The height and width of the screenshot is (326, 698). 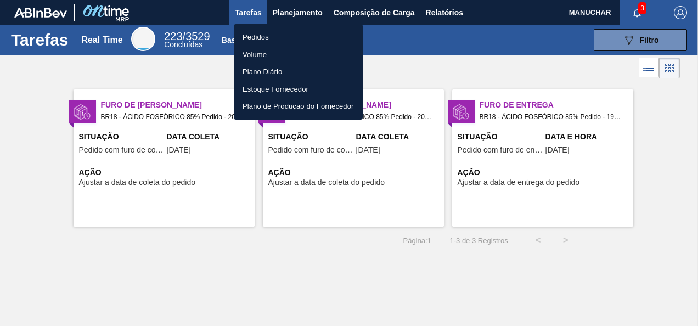 I want to click on li: Plano de Produção do Fornecedor, so click(x=298, y=106).